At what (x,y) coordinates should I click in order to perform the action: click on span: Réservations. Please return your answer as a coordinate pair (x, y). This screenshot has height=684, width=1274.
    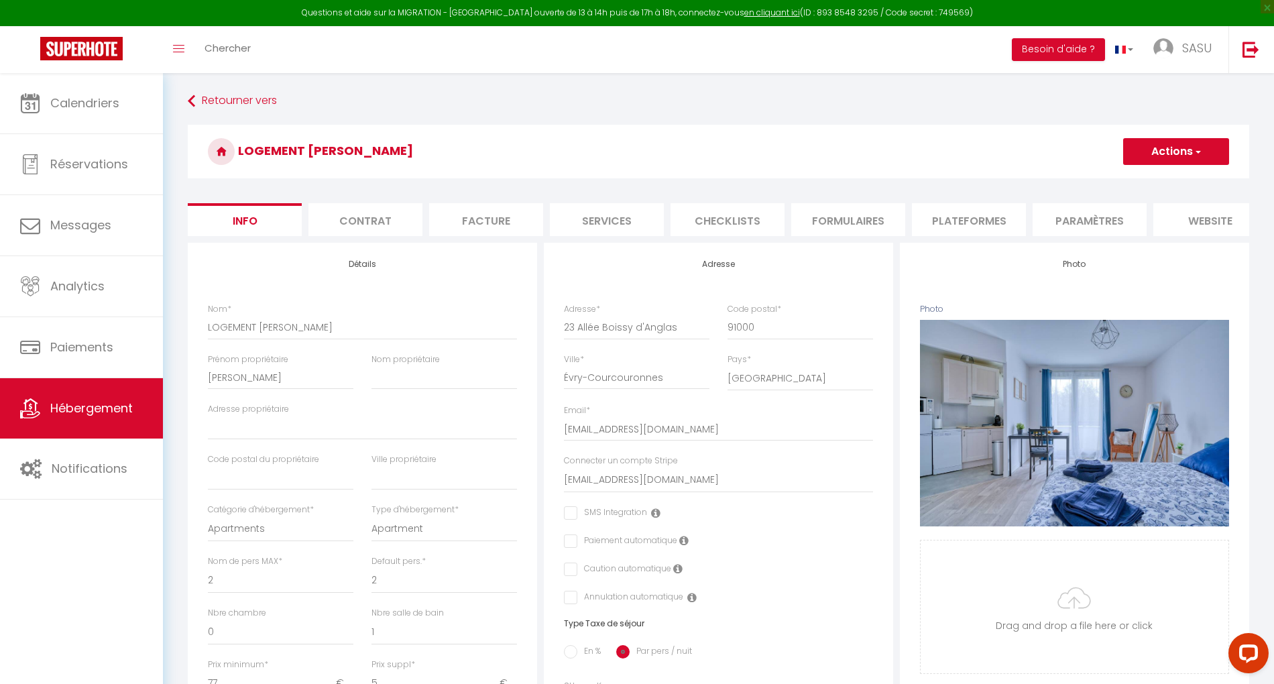
    Looking at the image, I should click on (89, 164).